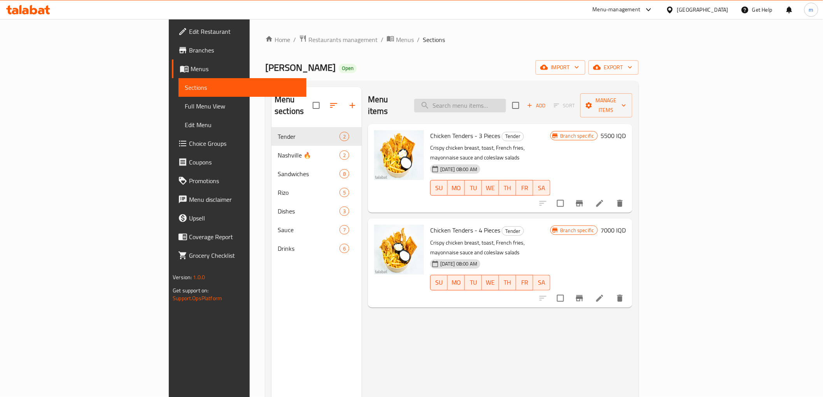  What do you see at coordinates (399, 250) in the screenshot?
I see `img: Chicken Tenders - 4 Pieces` at bounding box center [399, 250].